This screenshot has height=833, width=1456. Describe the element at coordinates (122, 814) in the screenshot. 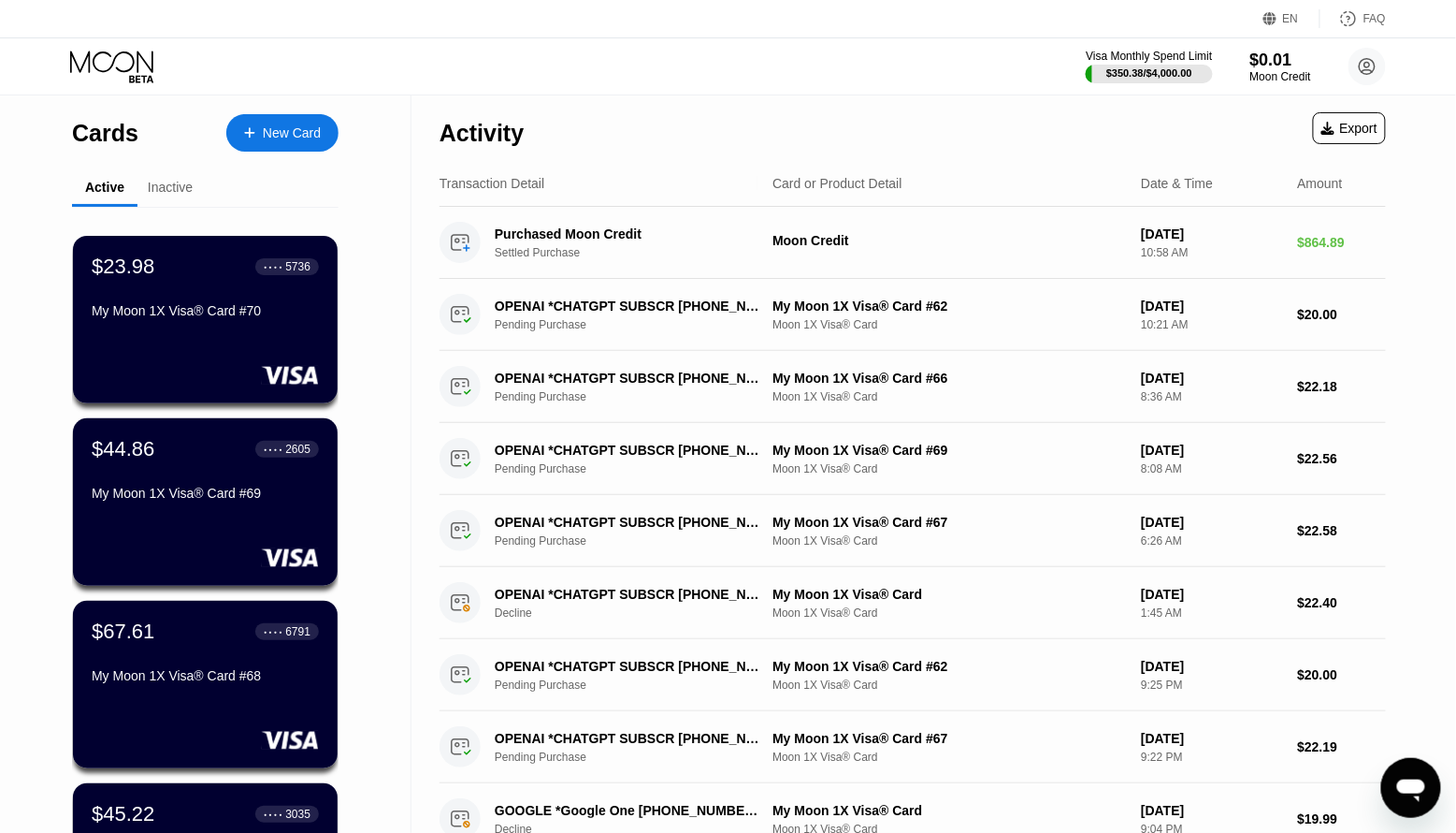

I see `div: $45.22` at that location.